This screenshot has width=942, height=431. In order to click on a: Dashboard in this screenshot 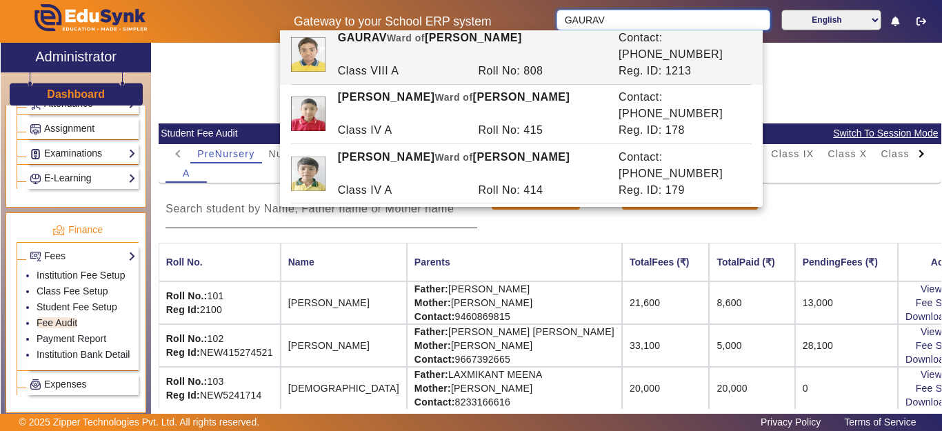, I will do `click(76, 94)`.